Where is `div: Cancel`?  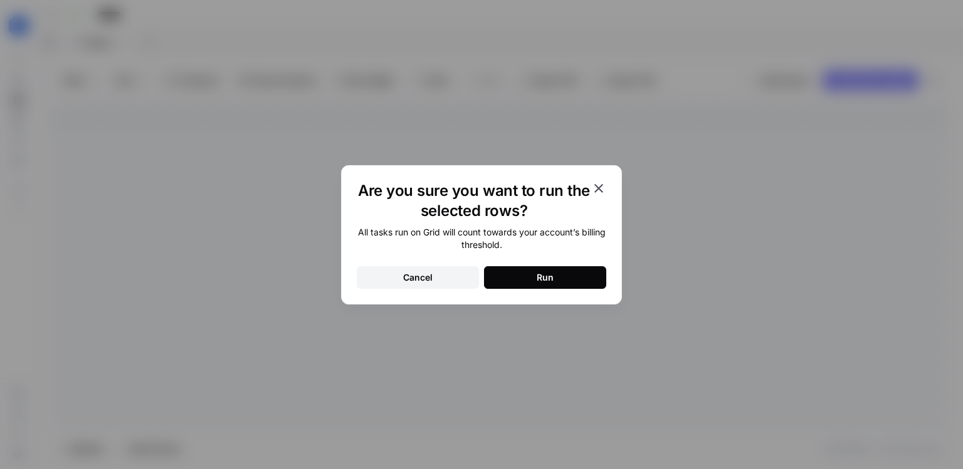
div: Cancel is located at coordinates (418, 277).